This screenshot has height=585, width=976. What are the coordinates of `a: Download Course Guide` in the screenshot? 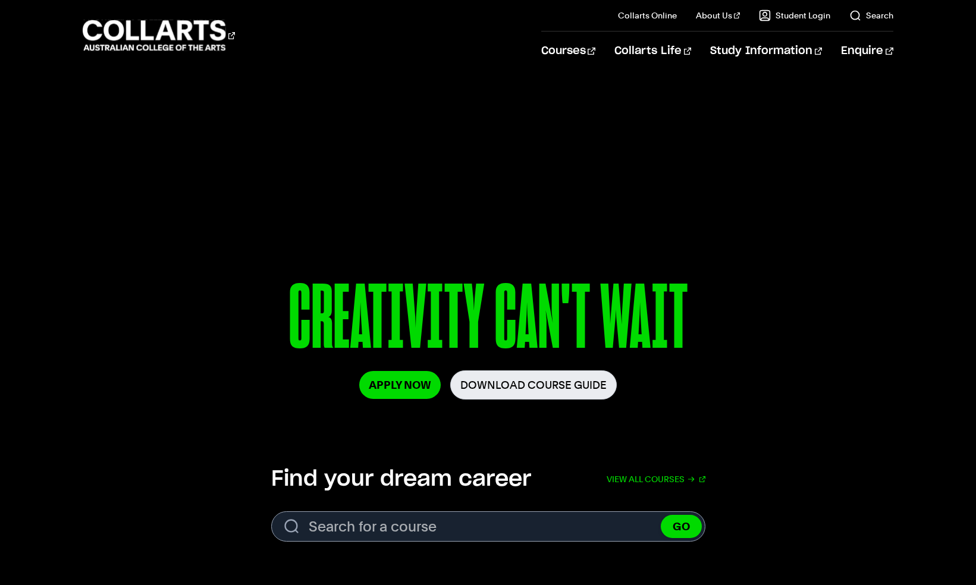 It's located at (533, 385).